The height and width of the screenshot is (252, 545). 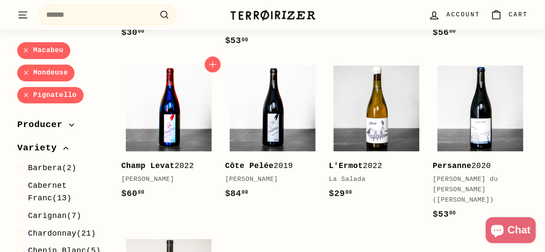 What do you see at coordinates (452, 166) in the screenshot?
I see `b: Persanne` at bounding box center [452, 166].